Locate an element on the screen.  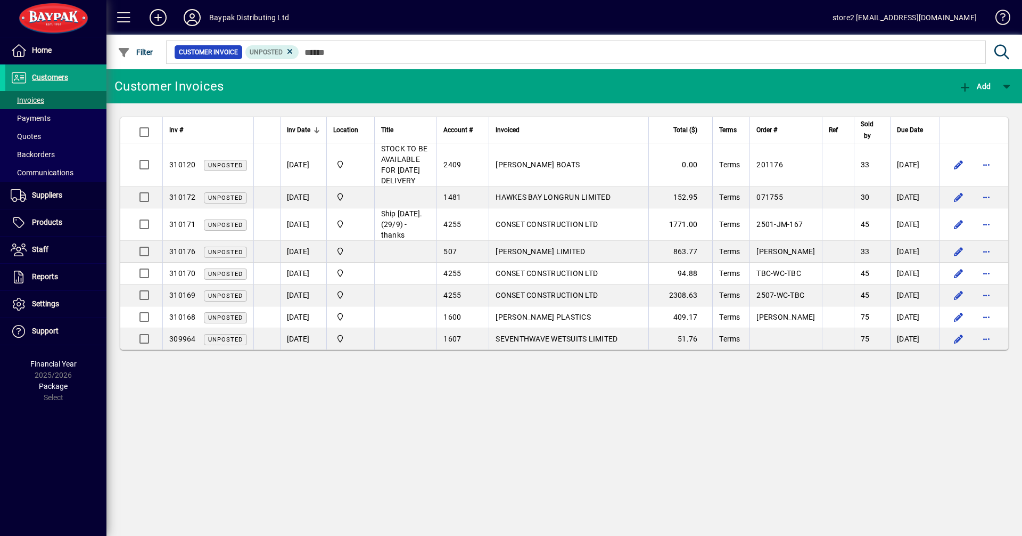
span: Location is located at coordinates (346, 130).